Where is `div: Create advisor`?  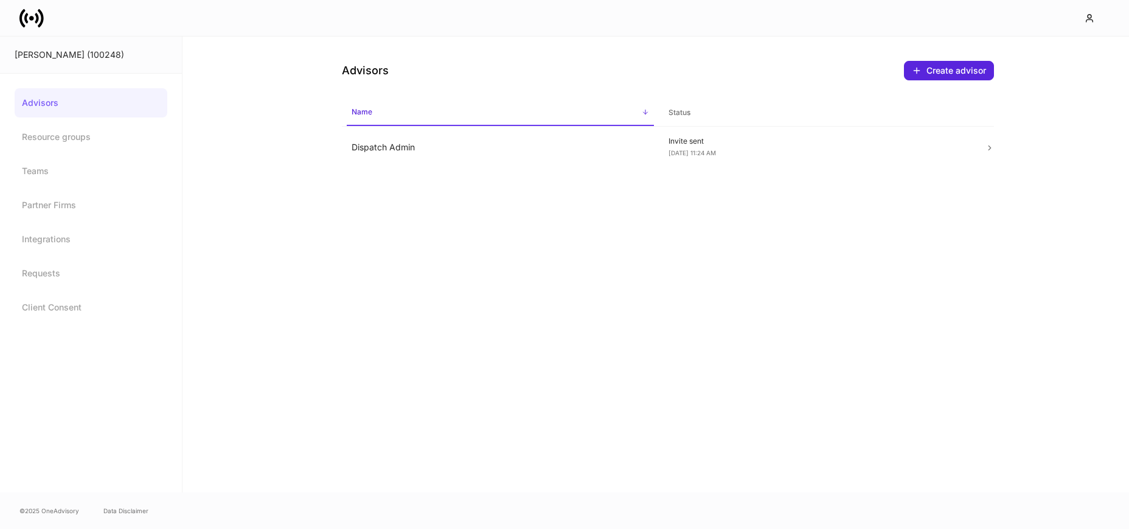 div: Create advisor is located at coordinates (949, 71).